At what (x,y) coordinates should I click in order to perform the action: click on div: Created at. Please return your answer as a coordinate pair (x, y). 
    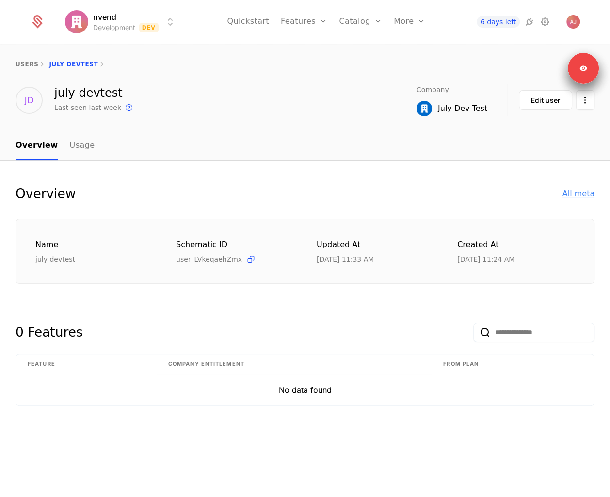
    Looking at the image, I should click on (516, 245).